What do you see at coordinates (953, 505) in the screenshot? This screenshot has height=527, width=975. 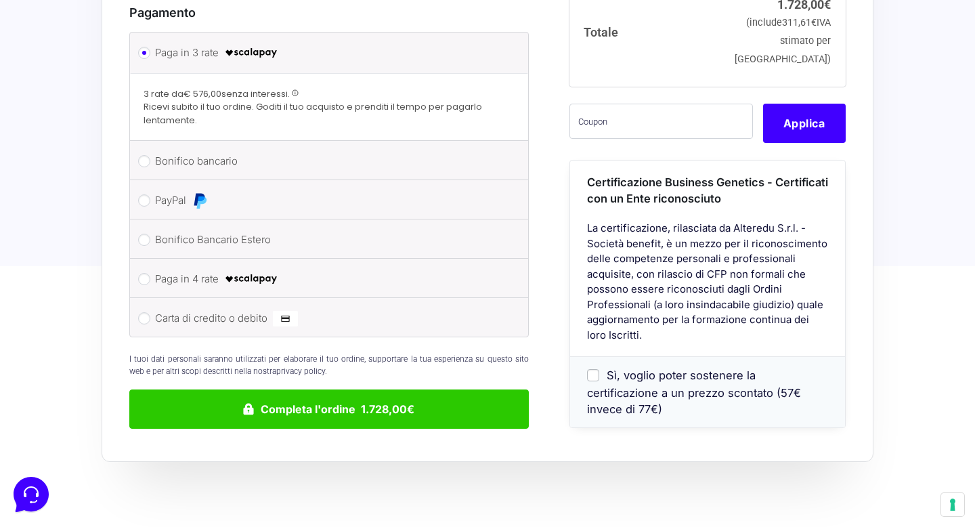 I see `button: Le tue preferenze relative al consenso per le tecnologie di tracciamento` at bounding box center [953, 505].